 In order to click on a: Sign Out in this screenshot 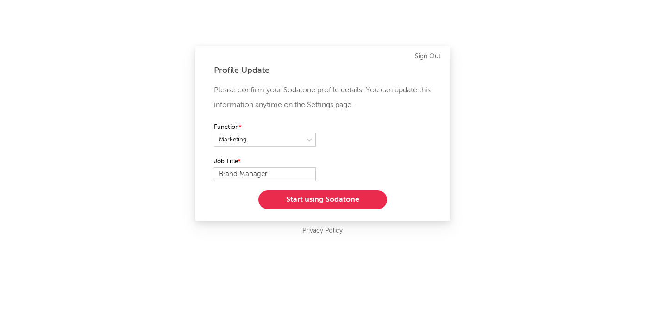, I will do `click(428, 56)`.